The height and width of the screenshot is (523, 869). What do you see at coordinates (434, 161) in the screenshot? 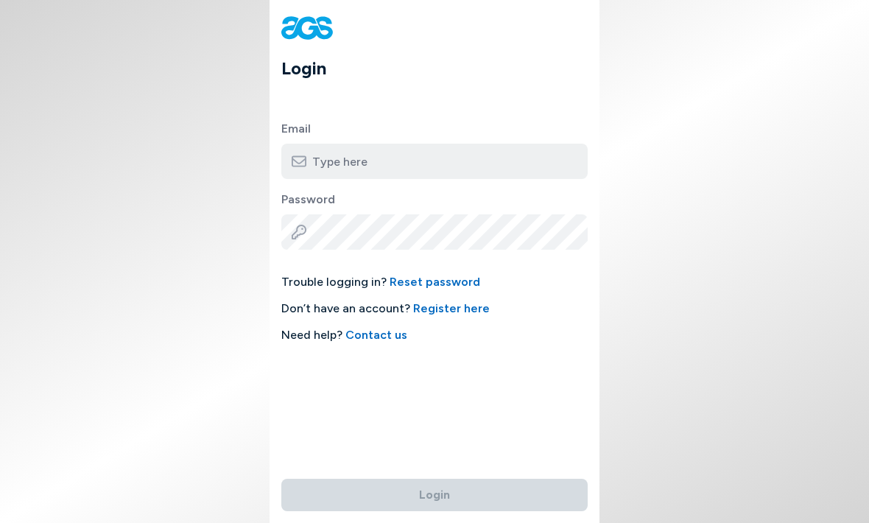
I see `input: Type here` at bounding box center [434, 161].